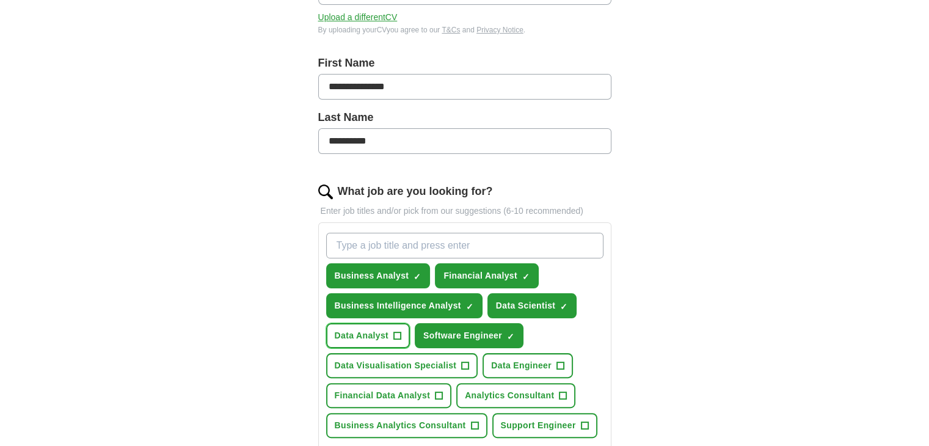 This screenshot has width=929, height=446. I want to click on label: Last Name, so click(465, 117).